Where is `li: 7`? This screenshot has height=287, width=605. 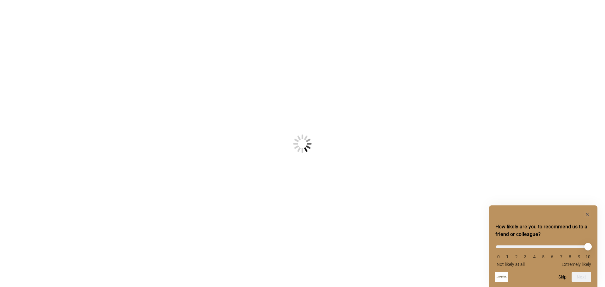 li: 7 is located at coordinates (562, 257).